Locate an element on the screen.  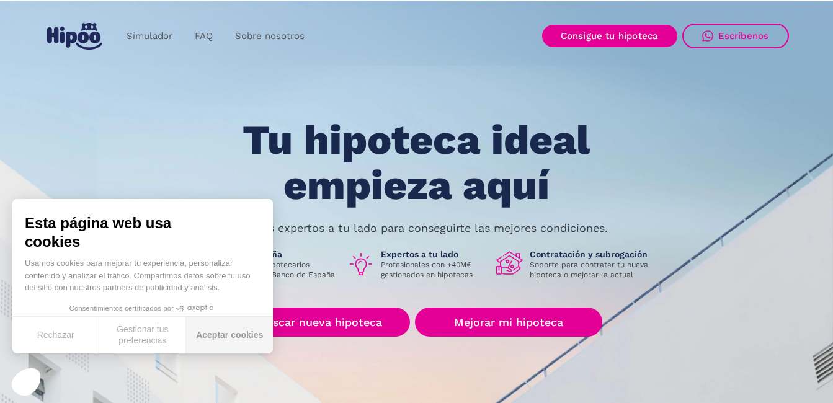
div: Escríbenos is located at coordinates (744, 36).